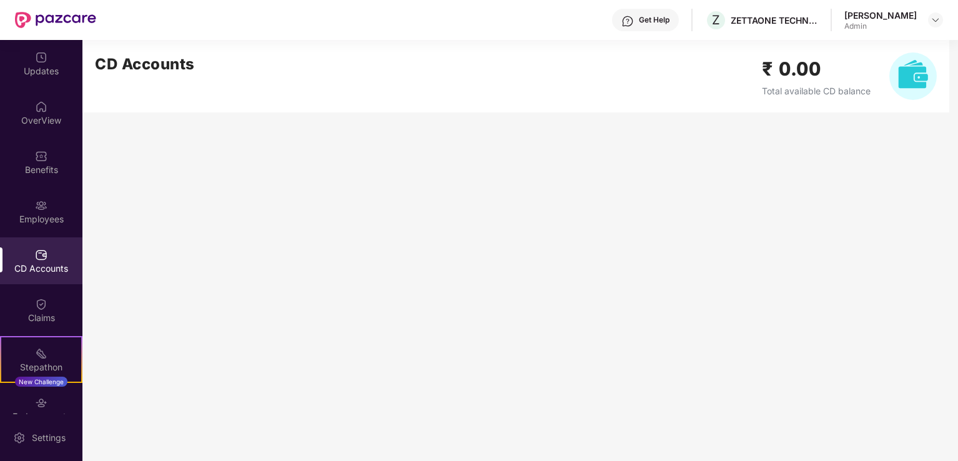 The height and width of the screenshot is (461, 958). What do you see at coordinates (654, 20) in the screenshot?
I see `div: Get Help` at bounding box center [654, 20].